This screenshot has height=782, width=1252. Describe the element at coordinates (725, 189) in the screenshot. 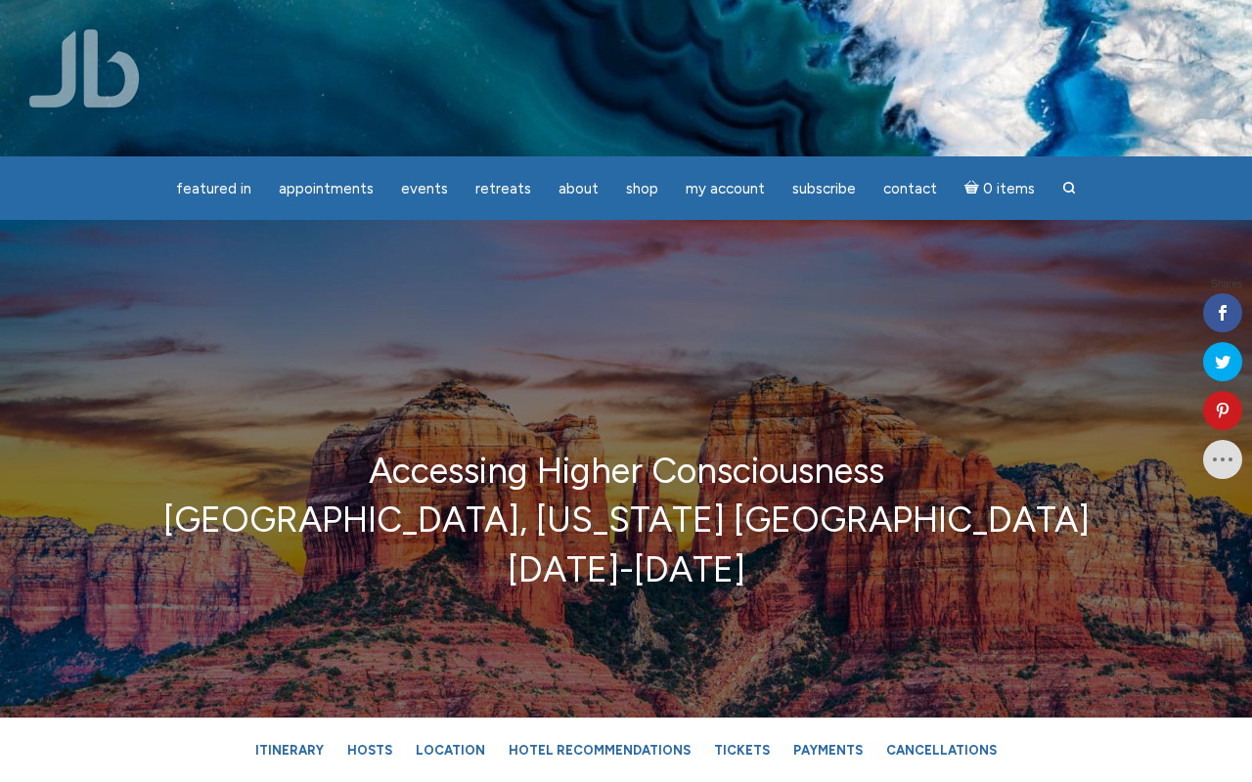

I see `a: My Account` at that location.